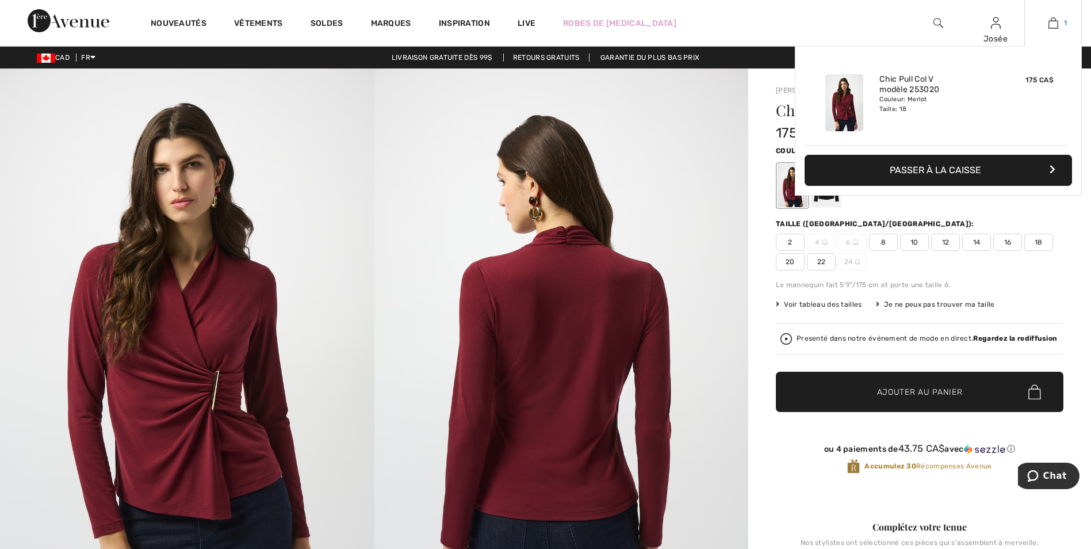  Describe the element at coordinates (857, 262) in the screenshot. I see `img: ring-m.svg` at that location.